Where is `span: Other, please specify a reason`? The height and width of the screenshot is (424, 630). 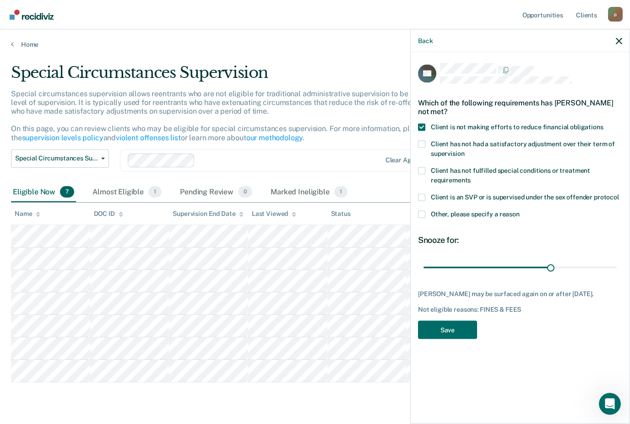 span: Other, please specify a reason is located at coordinates (475, 213).